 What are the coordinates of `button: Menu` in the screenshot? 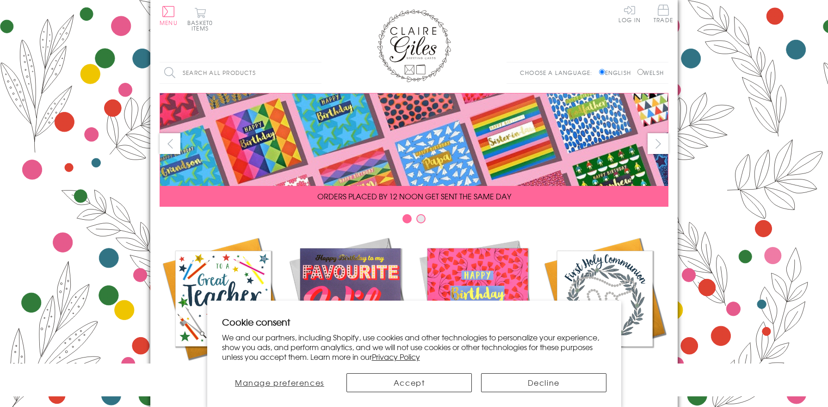 It's located at (168, 16).